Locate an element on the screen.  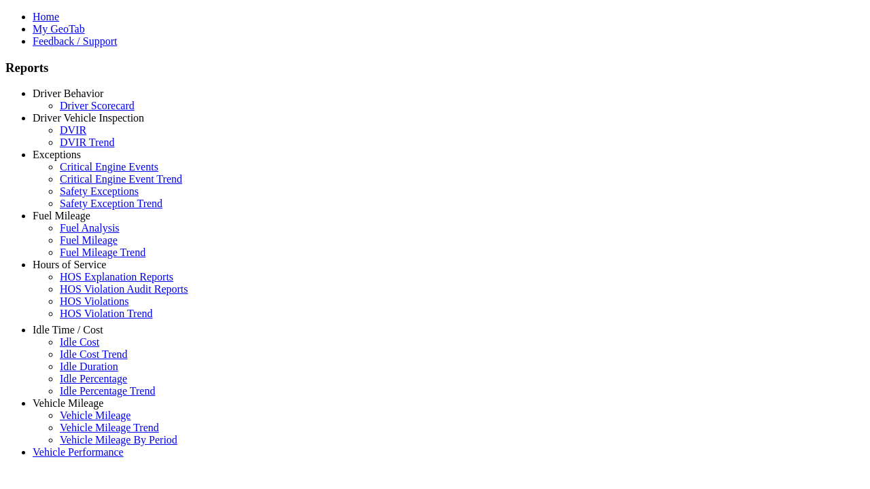
a: HOS Violation Audit Reports is located at coordinates (124, 289).